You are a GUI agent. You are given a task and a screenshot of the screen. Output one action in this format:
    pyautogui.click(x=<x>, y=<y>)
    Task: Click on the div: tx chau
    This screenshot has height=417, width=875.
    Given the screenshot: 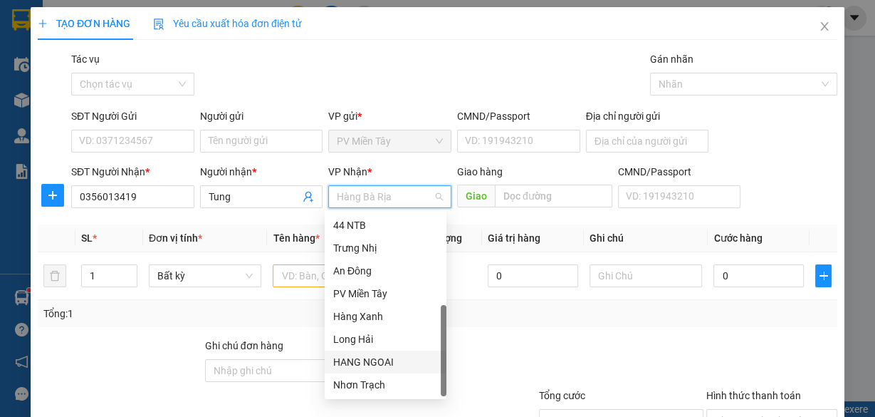 What is the action you would take?
    pyautogui.click(x=62, y=55)
    